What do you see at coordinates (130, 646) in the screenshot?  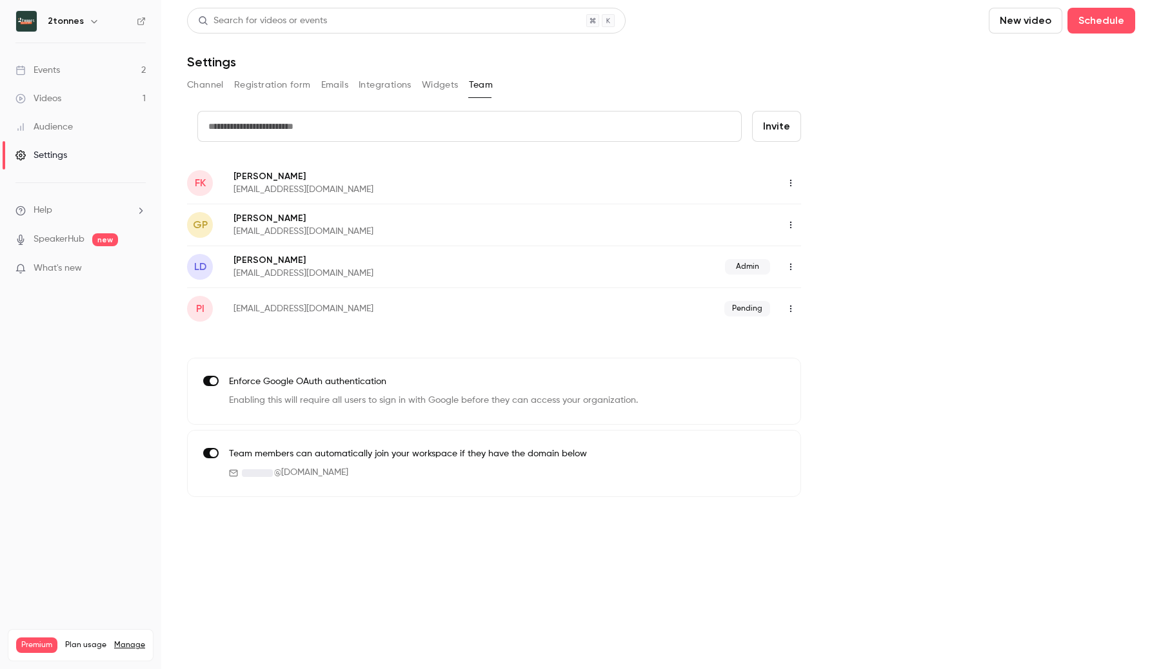 I see `a: Manage` at bounding box center [130, 646].